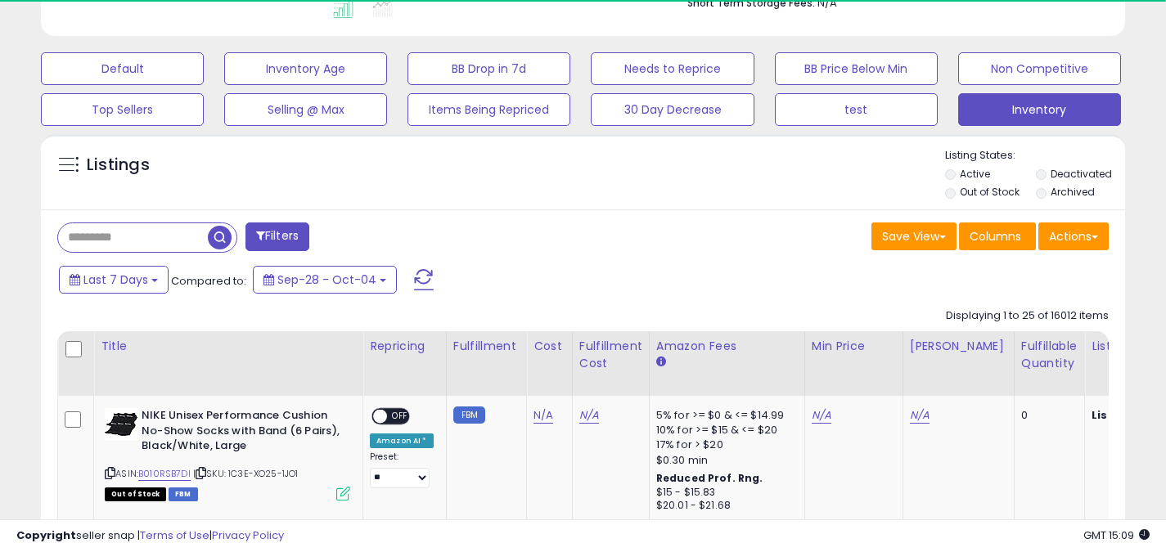 Image resolution: width=1166 pixels, height=552 pixels. Describe the element at coordinates (1026, 316) in the screenshot. I see `div: Displaying 1 to 25 of 16012 items` at that location.